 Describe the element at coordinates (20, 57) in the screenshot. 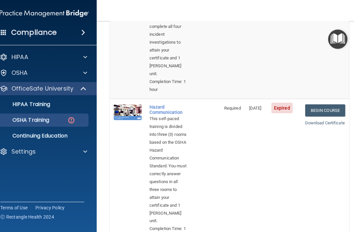

I see `p: HIPAA` at that location.